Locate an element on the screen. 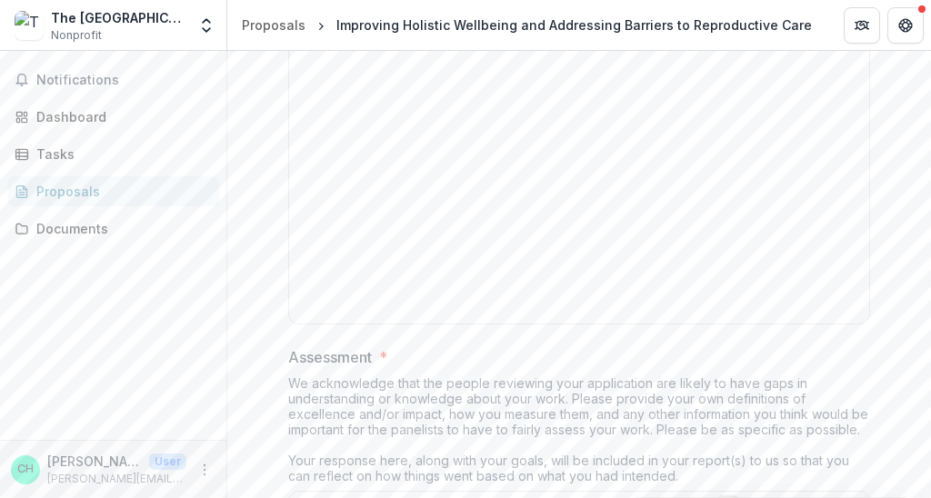 This screenshot has height=498, width=931. div: Tasks is located at coordinates (120, 154).